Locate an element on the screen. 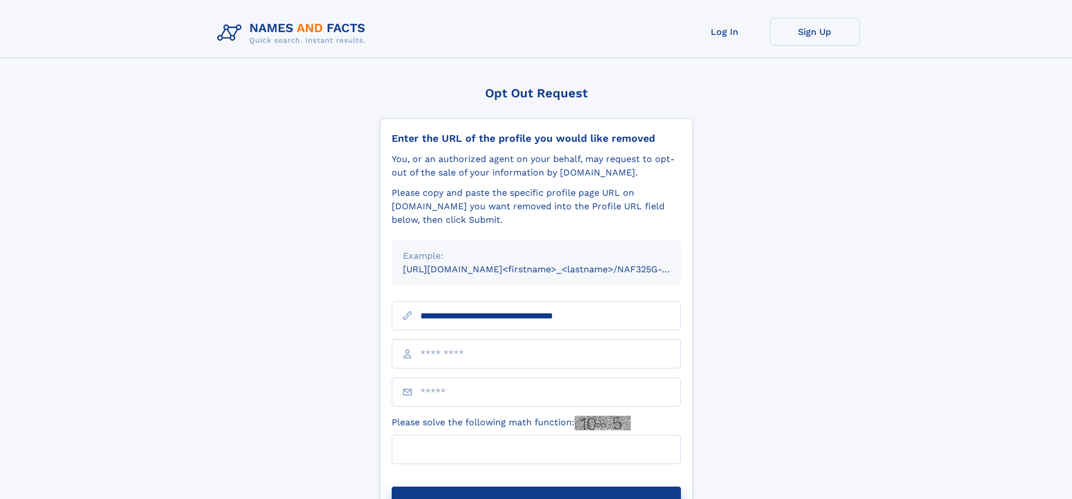  div: Enter the URL of the profile you would like removed is located at coordinates (536, 138).